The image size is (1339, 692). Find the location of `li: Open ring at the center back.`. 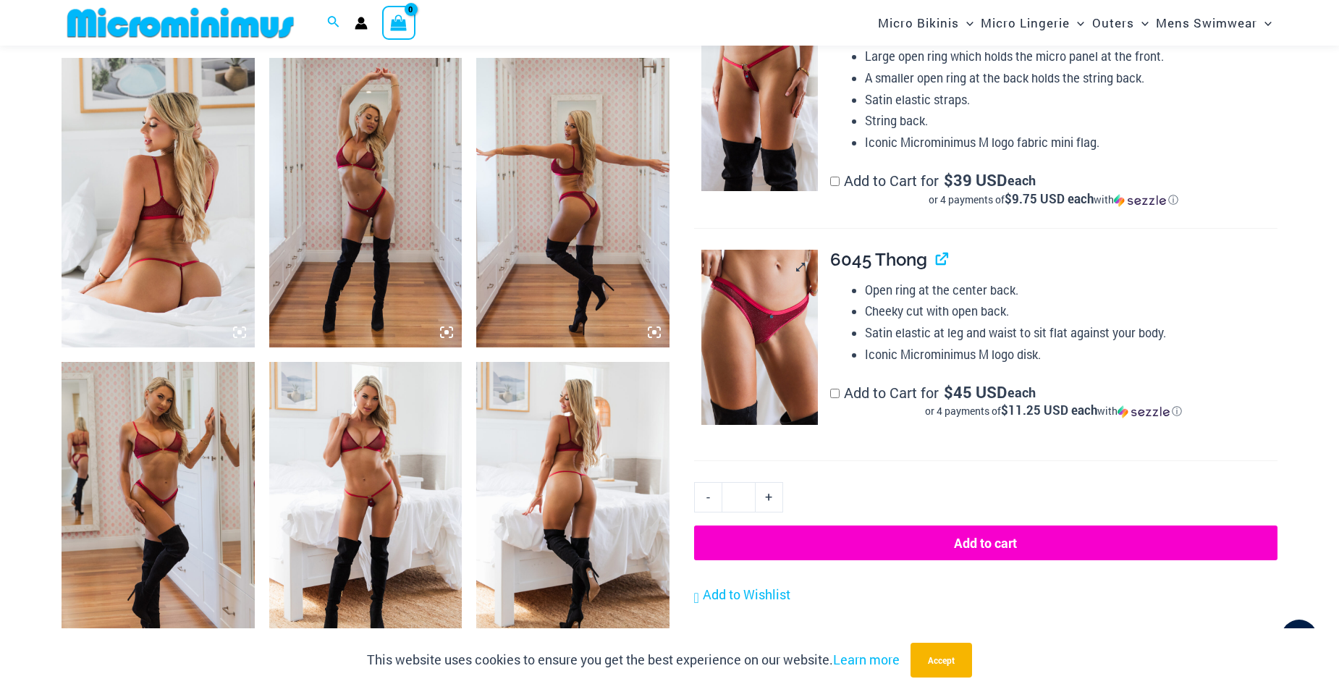

li: Open ring at the center back. is located at coordinates (1071, 290).